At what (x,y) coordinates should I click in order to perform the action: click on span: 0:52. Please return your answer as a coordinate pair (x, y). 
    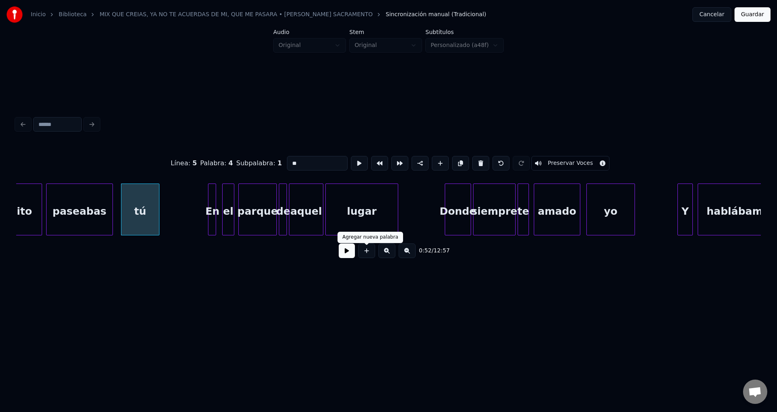
    Looking at the image, I should click on (425, 251).